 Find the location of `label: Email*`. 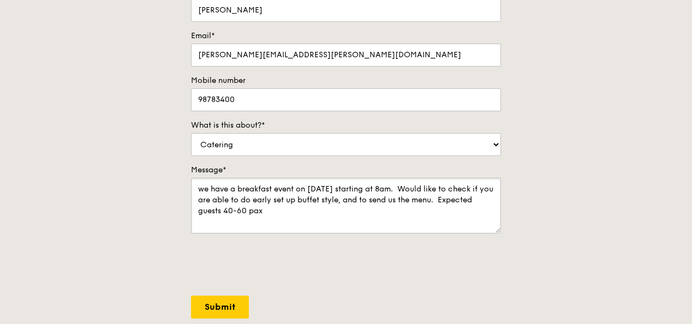

label: Email* is located at coordinates (346, 36).